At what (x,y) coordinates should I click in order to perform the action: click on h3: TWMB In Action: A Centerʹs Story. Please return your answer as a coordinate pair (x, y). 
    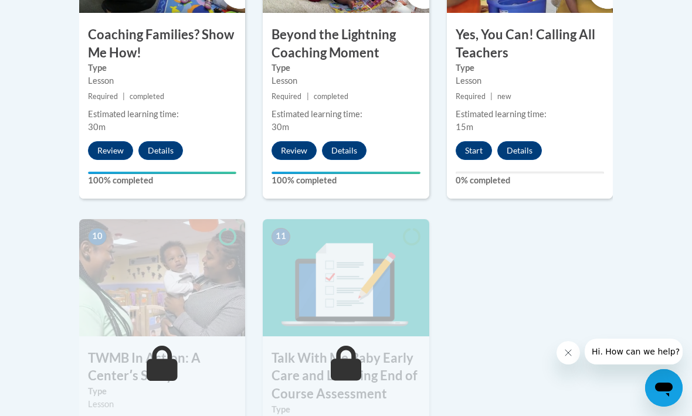
    Looking at the image, I should click on (162, 368).